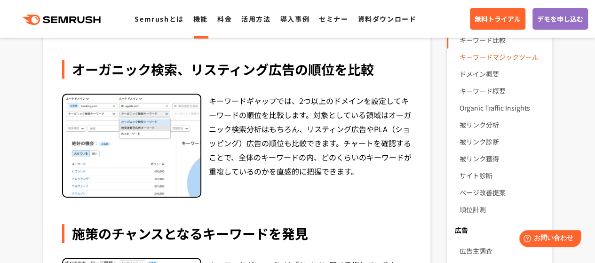  I want to click on a: ページ改善提案, so click(502, 192).